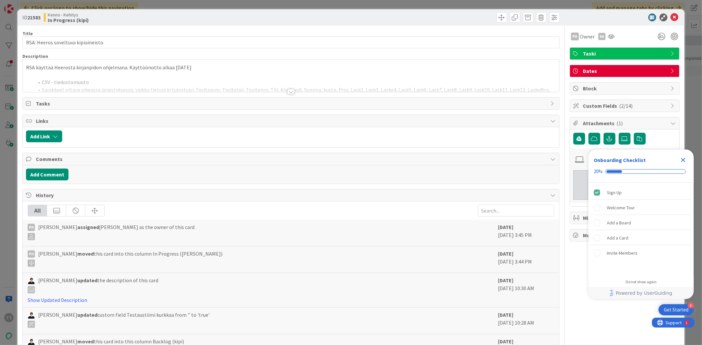 The height and width of the screenshot is (345, 702). Describe the element at coordinates (516, 211) in the screenshot. I see `input: Search...` at that location.